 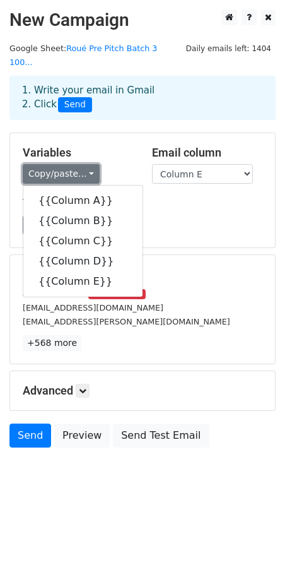 What do you see at coordinates (161, 435) in the screenshot?
I see `a: Send Test Email` at bounding box center [161, 435].